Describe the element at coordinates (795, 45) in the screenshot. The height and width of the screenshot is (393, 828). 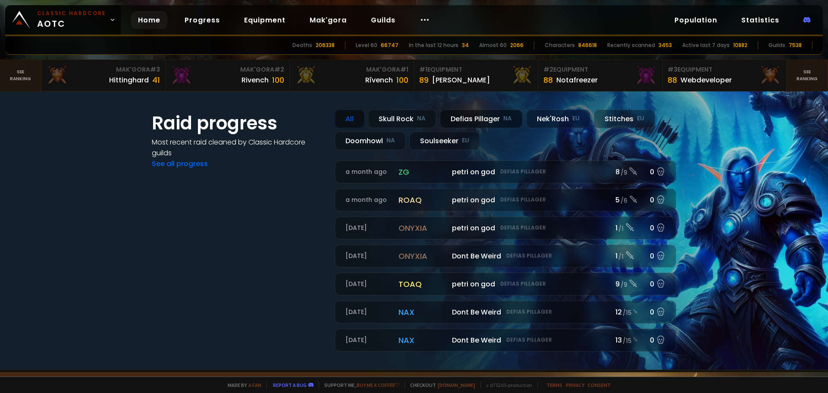
I see `div: 7538` at that location.